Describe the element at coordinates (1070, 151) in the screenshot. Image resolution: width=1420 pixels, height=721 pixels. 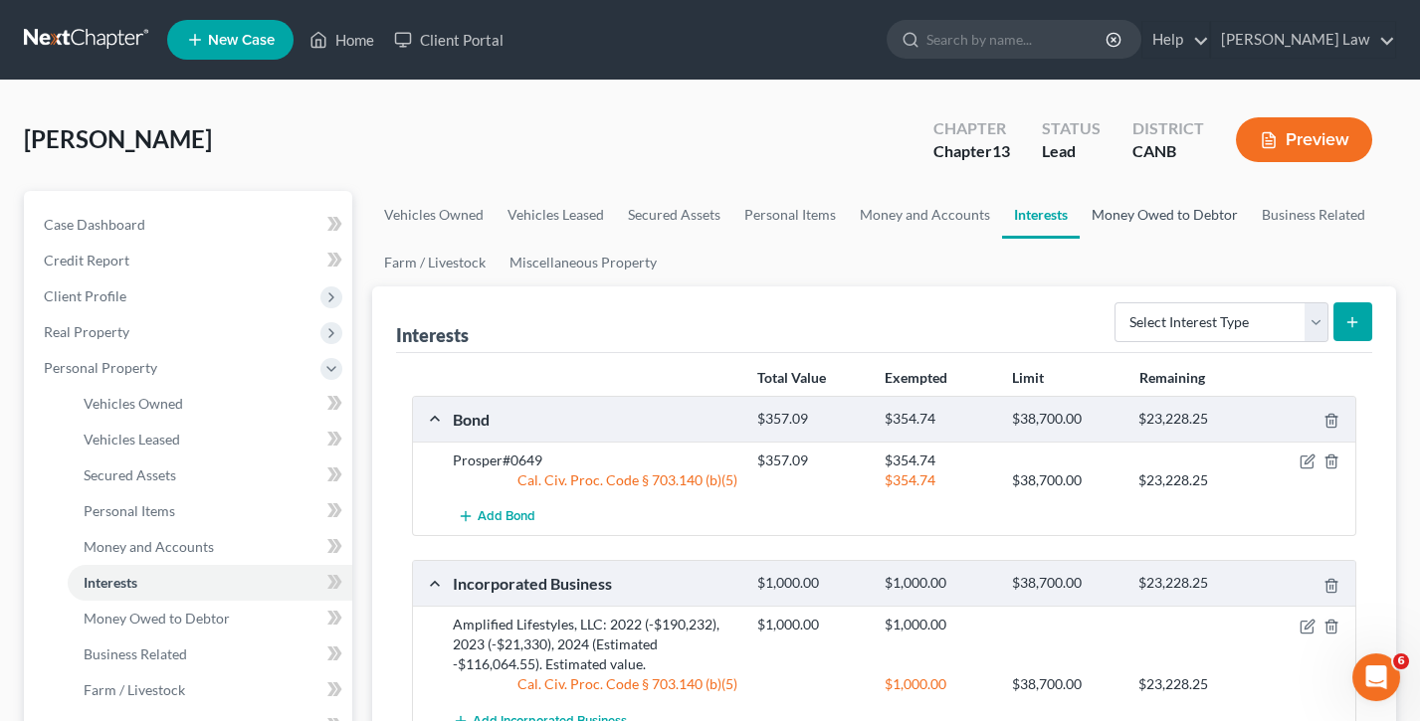
I see `div: Lead` at that location.